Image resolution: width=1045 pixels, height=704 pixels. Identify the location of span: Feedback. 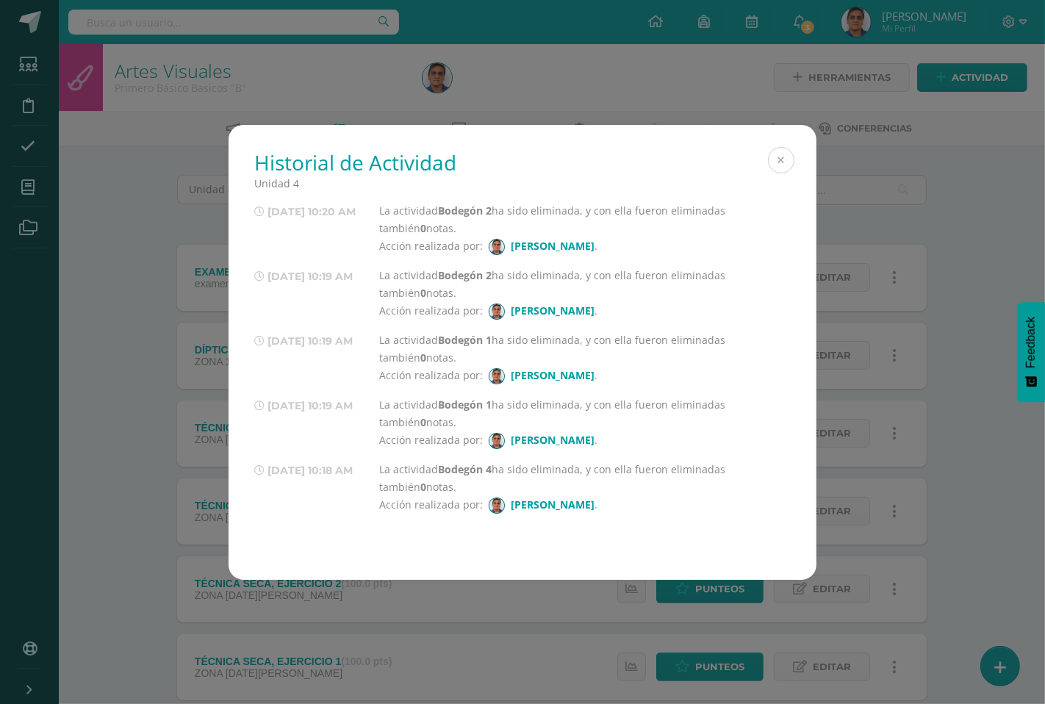
(1031, 343).